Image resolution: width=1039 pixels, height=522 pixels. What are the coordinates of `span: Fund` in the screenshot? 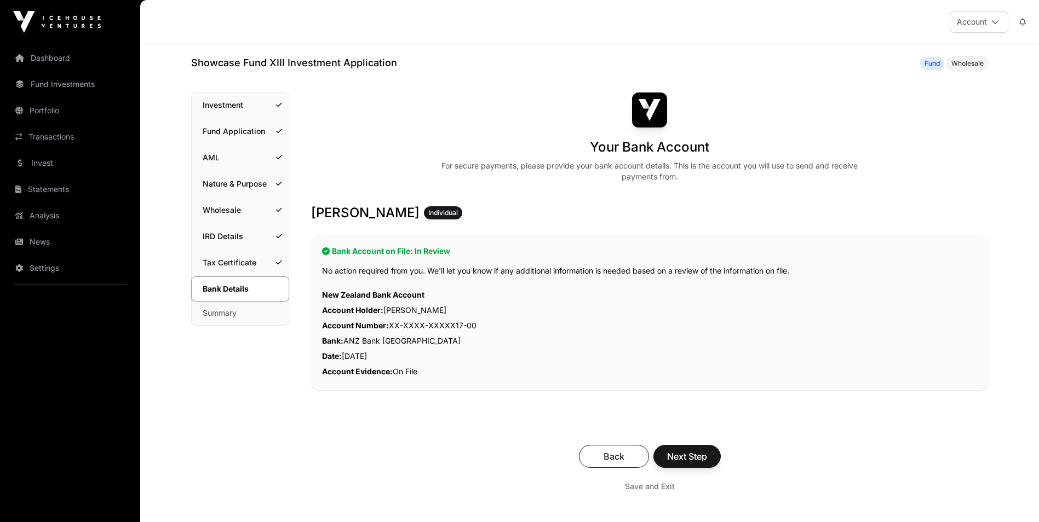 It's located at (932, 64).